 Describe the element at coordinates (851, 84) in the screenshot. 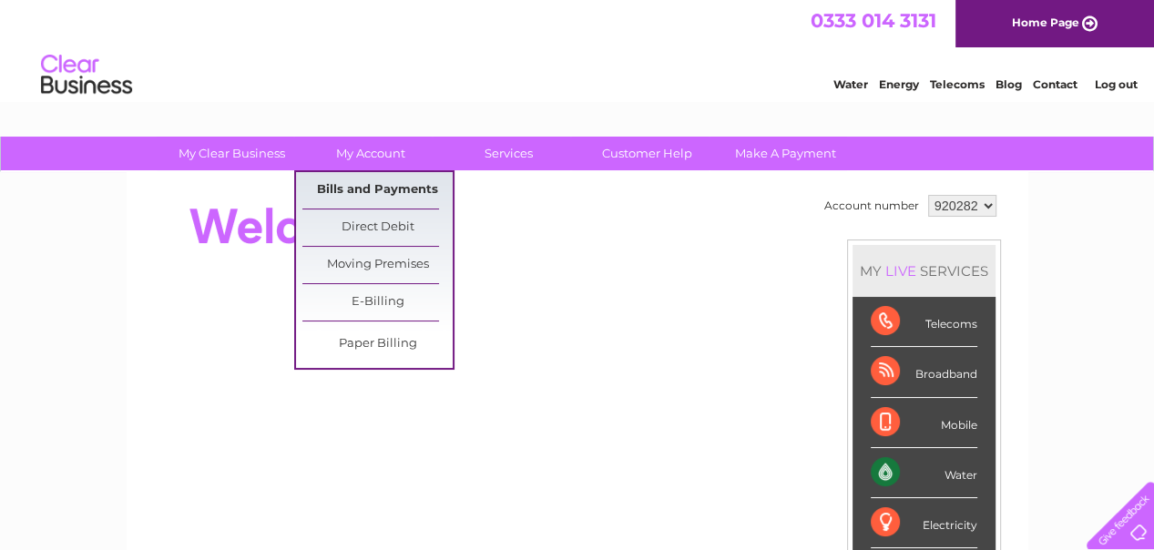

I see `a: Water` at that location.